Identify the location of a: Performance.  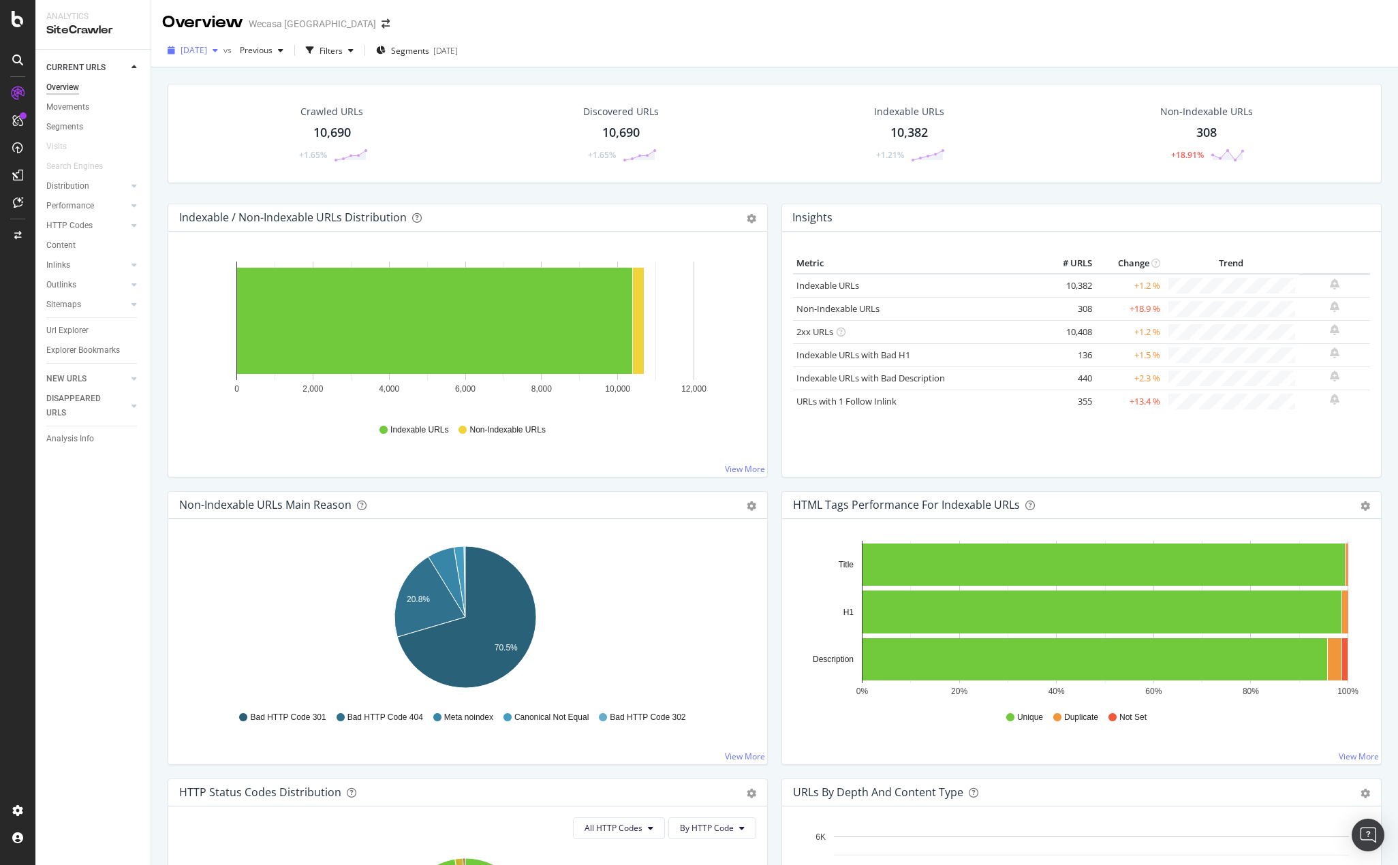
(87, 206).